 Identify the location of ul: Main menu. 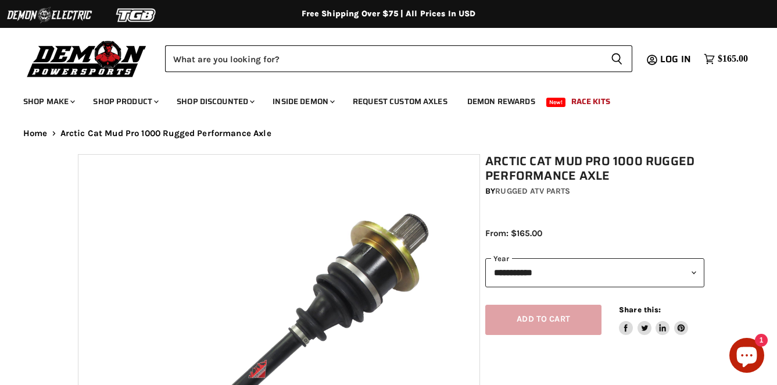
(379, 99).